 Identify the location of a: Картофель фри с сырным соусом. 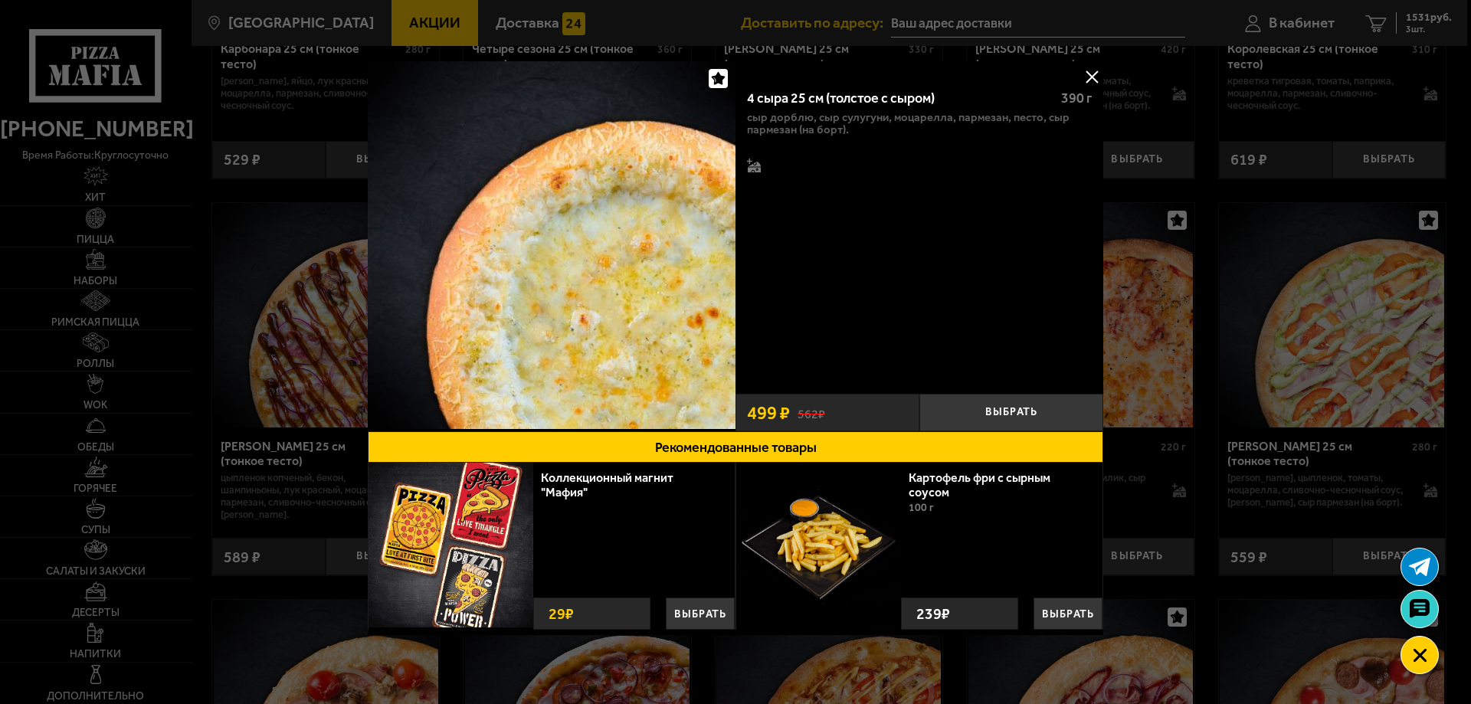
(979, 485).